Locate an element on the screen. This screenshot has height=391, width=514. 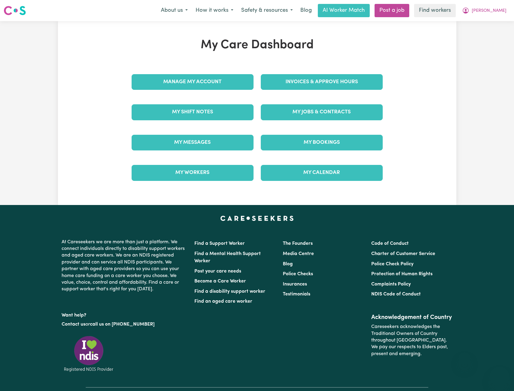
a: My Messages is located at coordinates (192, 143).